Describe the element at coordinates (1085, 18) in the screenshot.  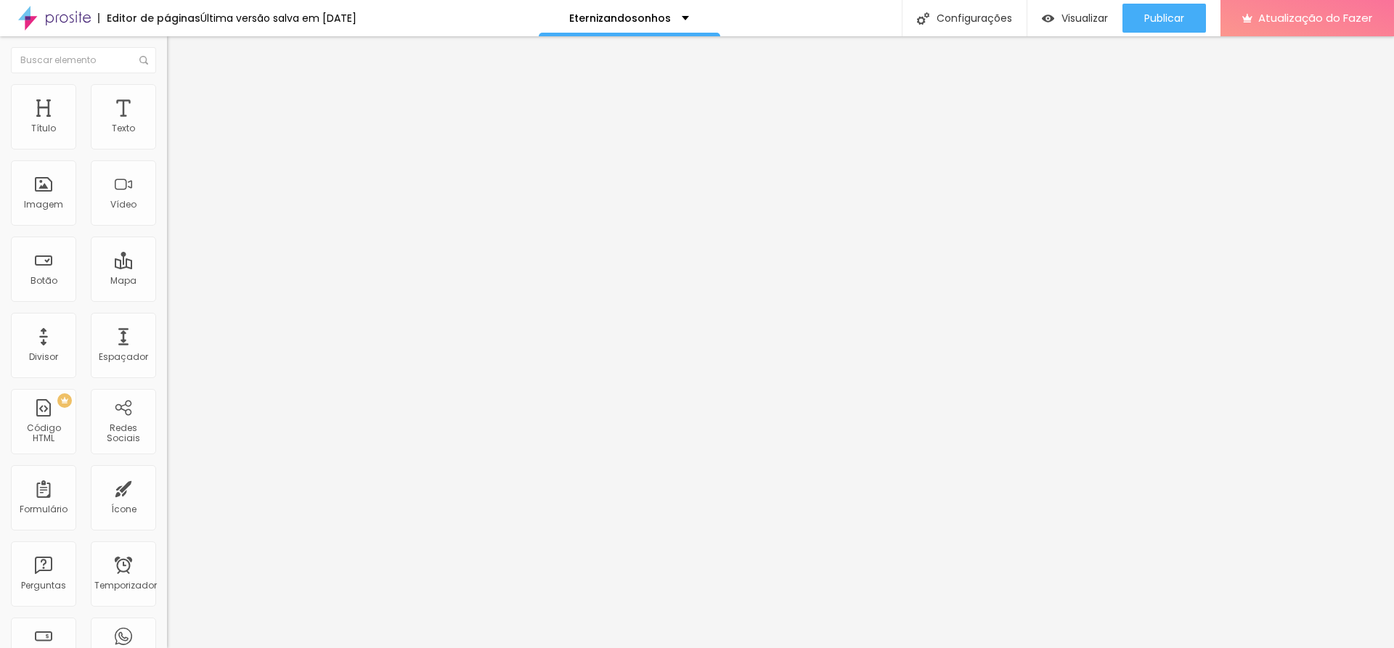
I see `font: Visualizar` at that location.